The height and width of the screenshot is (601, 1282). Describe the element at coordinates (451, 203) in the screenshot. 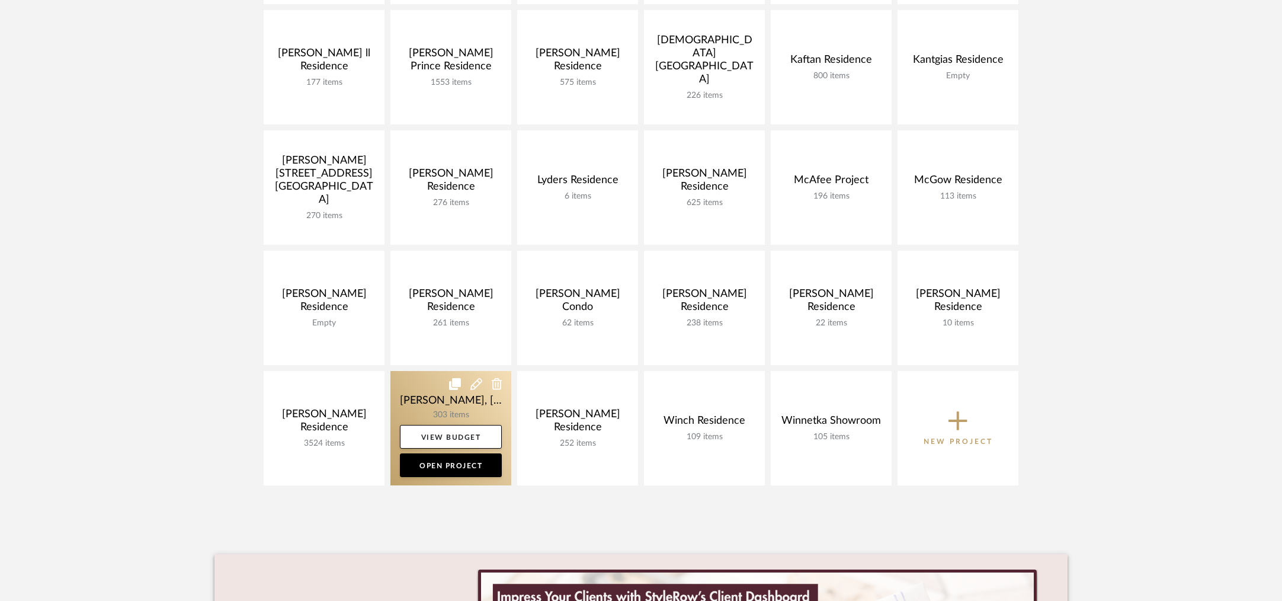

I see `div: 276 items` at that location.